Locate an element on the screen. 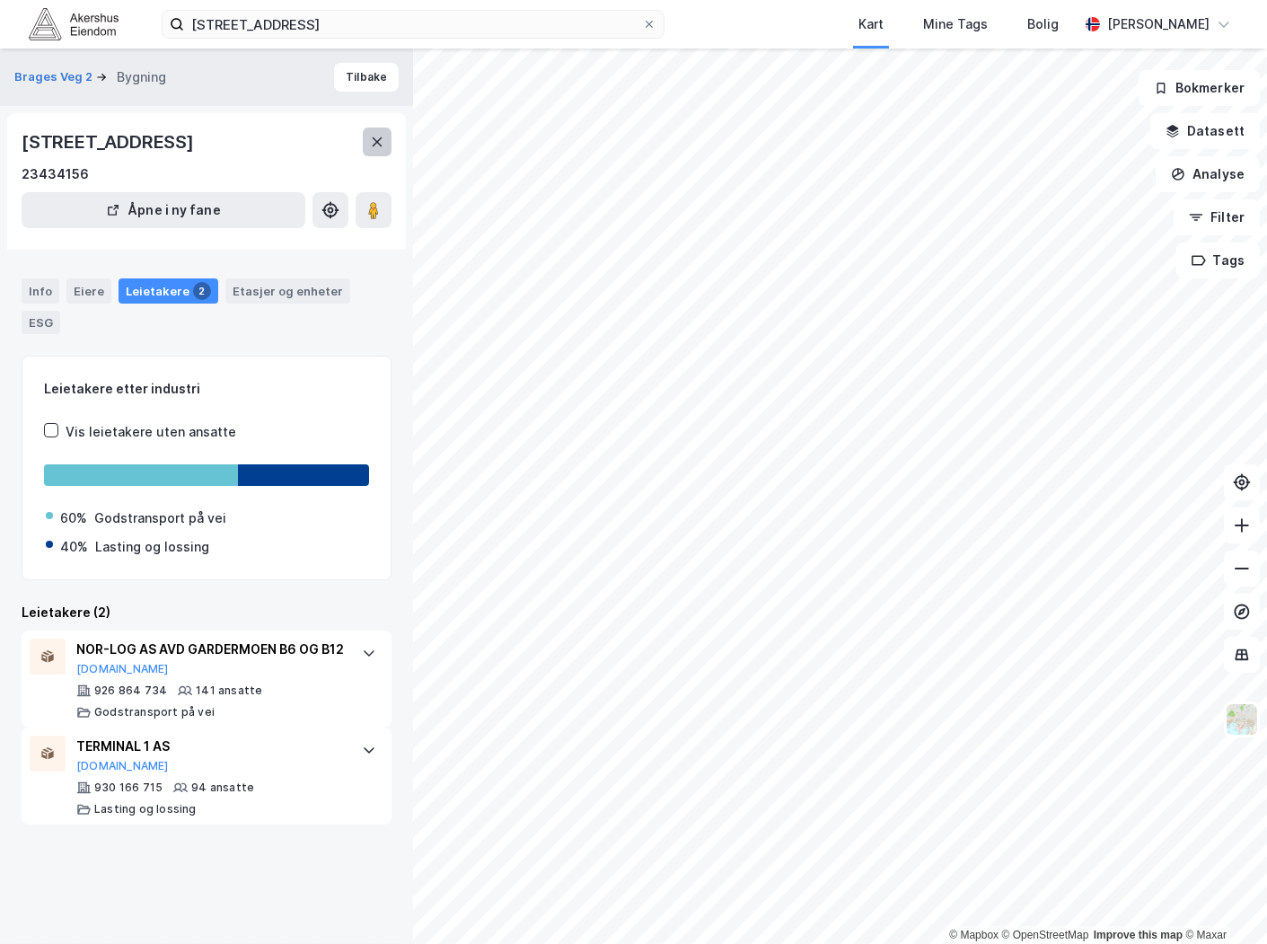  div: Leietakere etter industri is located at coordinates (207, 389).